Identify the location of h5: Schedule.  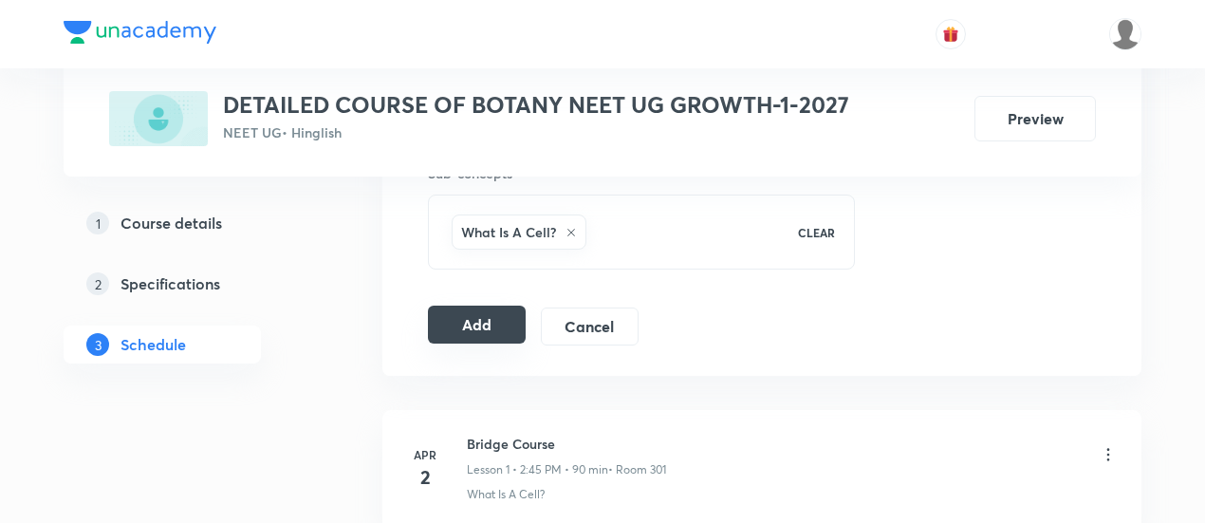
(153, 344).